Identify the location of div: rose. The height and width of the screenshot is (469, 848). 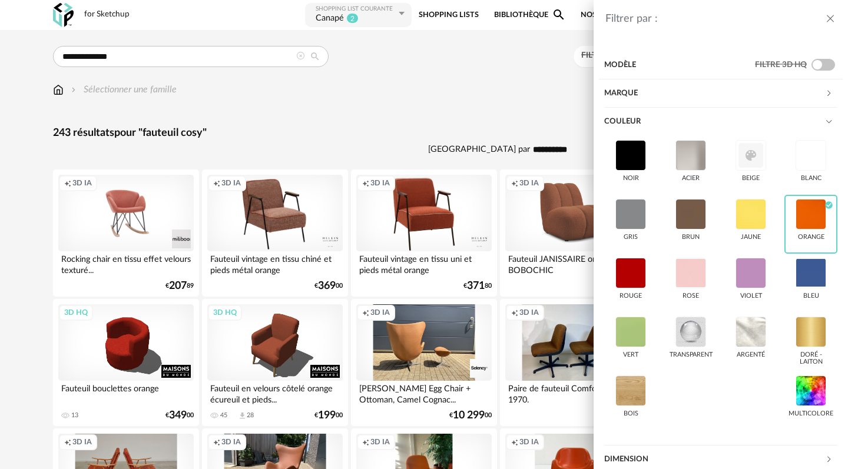
(691, 296).